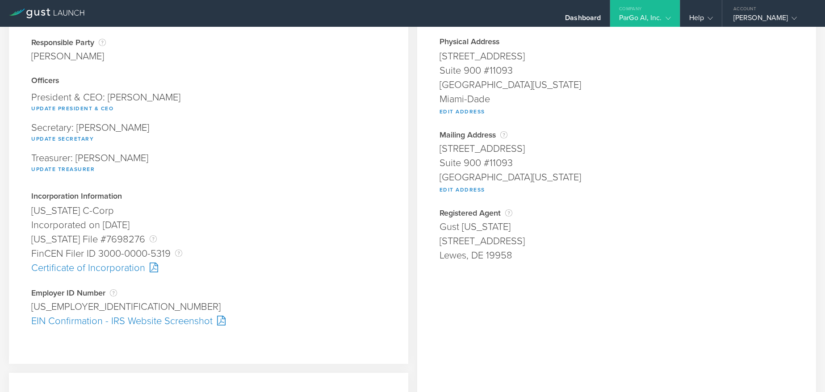 The height and width of the screenshot is (392, 825). What do you see at coordinates (63, 169) in the screenshot?
I see `button: Update Treasurer` at bounding box center [63, 169].